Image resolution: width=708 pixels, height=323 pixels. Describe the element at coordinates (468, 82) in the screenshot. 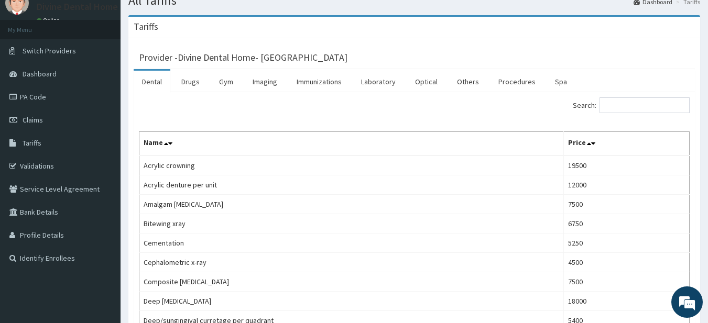

I see `a: Others` at that location.